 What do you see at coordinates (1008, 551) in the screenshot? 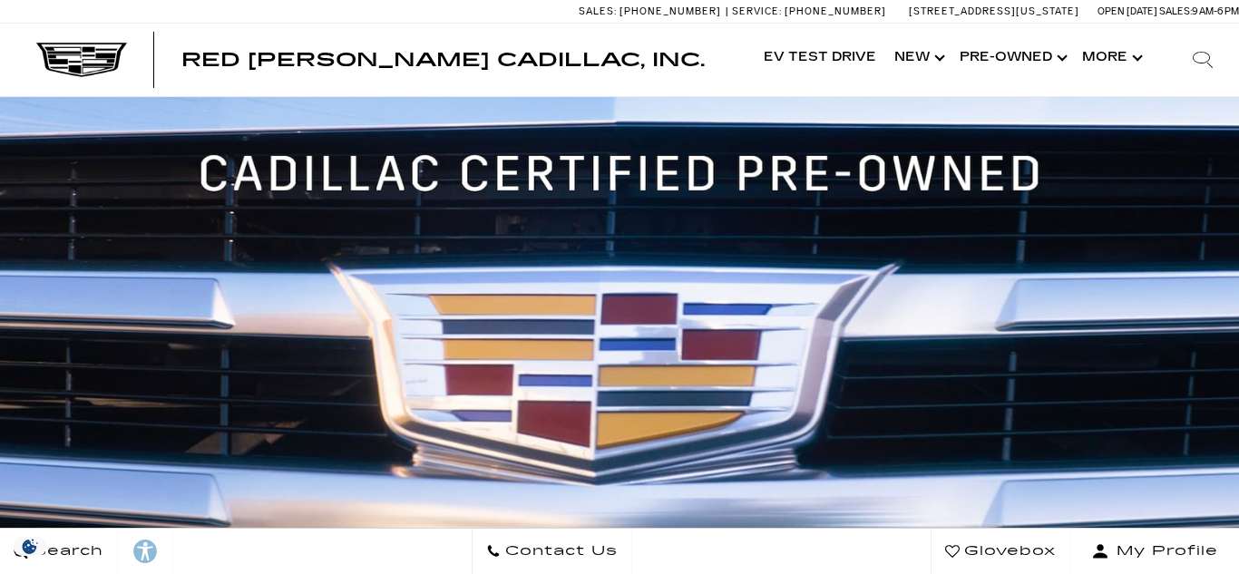
I see `span: Glovebox` at bounding box center [1008, 551].